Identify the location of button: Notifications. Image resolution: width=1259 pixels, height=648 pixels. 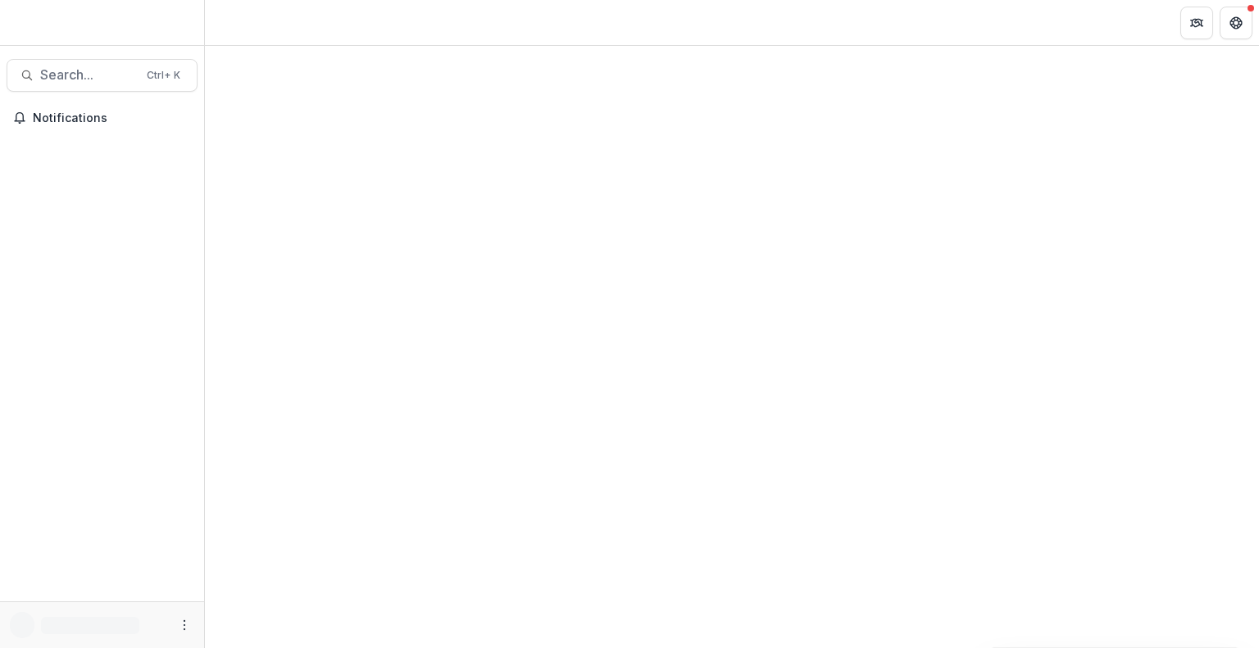
(102, 118).